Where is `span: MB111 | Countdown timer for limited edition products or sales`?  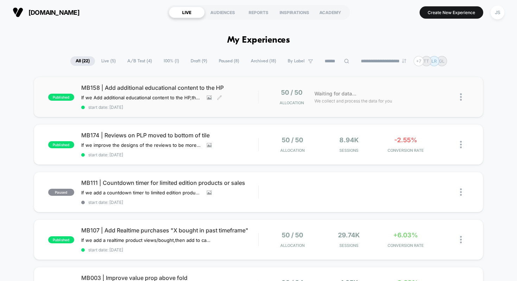
span: MB111 | Countdown timer for limited edition products or sales is located at coordinates (170, 183).